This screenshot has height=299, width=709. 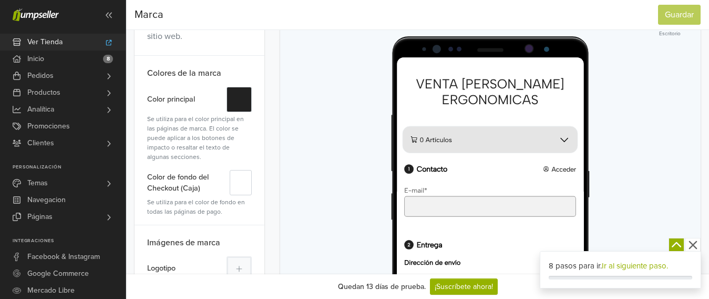 What do you see at coordinates (161, 267) in the screenshot?
I see `label: Logotipo` at bounding box center [161, 267].